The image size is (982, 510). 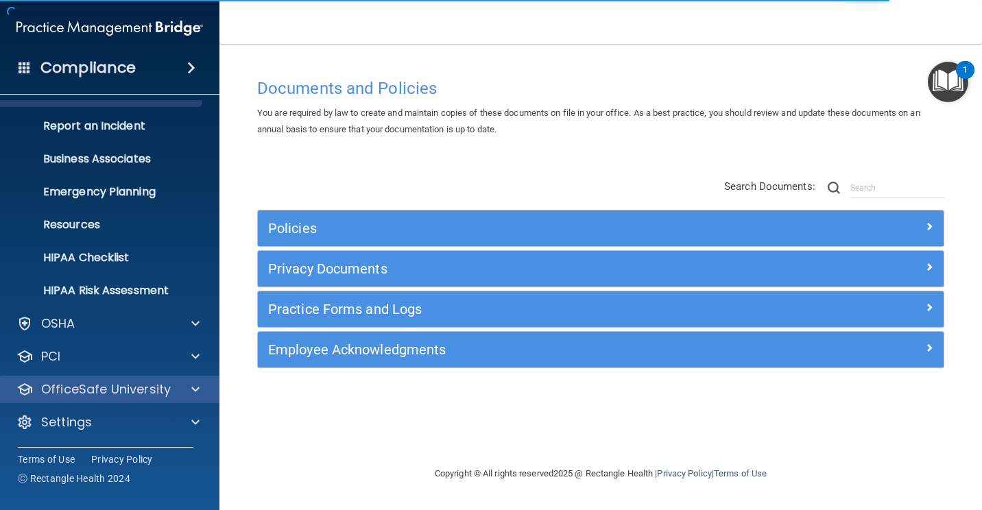 What do you see at coordinates (74, 479) in the screenshot?
I see `span: Ⓒ Rectangle Health 2024` at bounding box center [74, 479].